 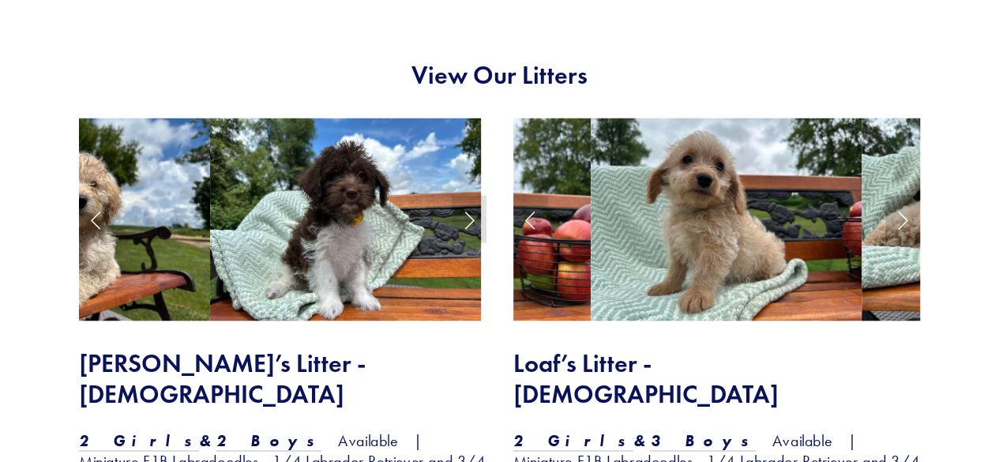 What do you see at coordinates (269, 441) in the screenshot?
I see `a: 2 Boys` at bounding box center [269, 441].